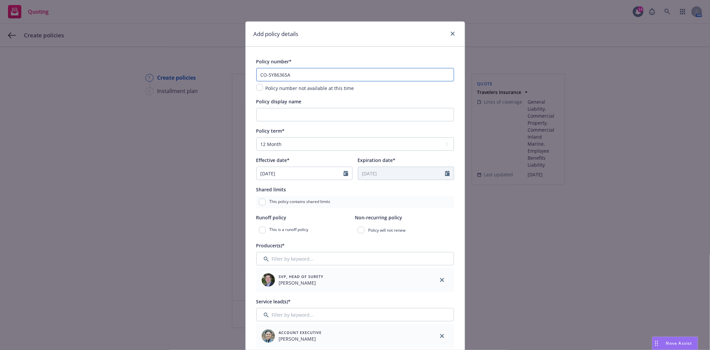 The width and height of the screenshot is (710, 350). What do you see at coordinates (377, 160) in the screenshot?
I see `span: Expiration date*` at bounding box center [377, 160].